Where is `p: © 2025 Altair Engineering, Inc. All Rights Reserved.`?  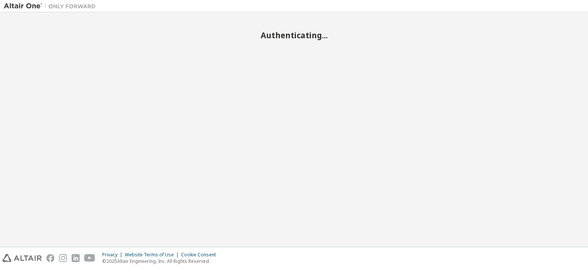 p: © 2025 Altair Engineering, Inc. All Rights Reserved. is located at coordinates (161, 261).